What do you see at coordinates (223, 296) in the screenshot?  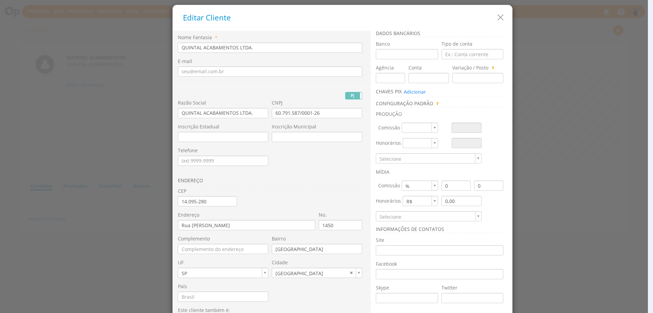 I see `input: Brasil` at bounding box center [223, 296].